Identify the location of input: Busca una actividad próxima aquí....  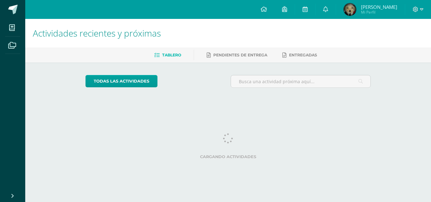
(301, 81).